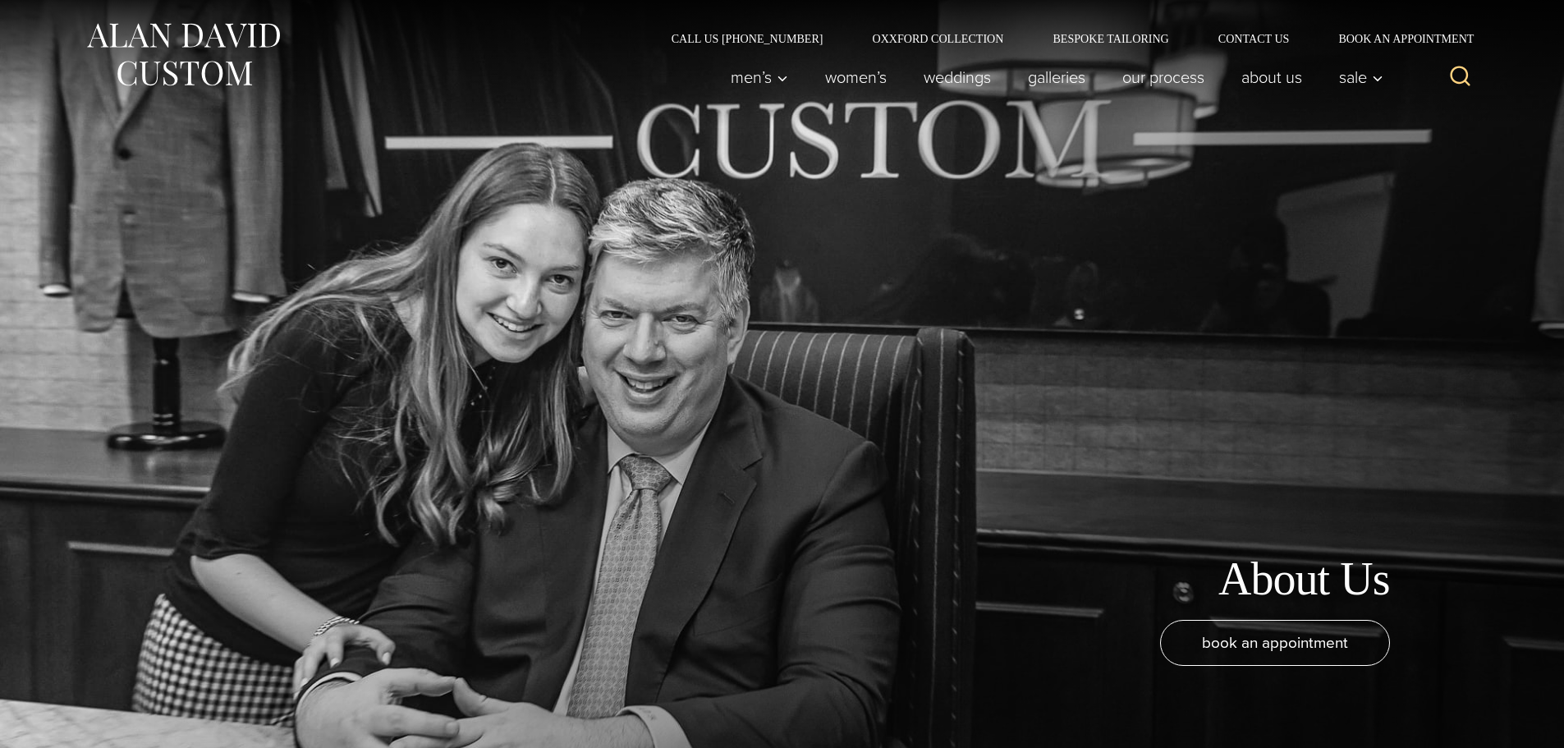 The image size is (1564, 748). I want to click on h1: About Us, so click(1304, 579).